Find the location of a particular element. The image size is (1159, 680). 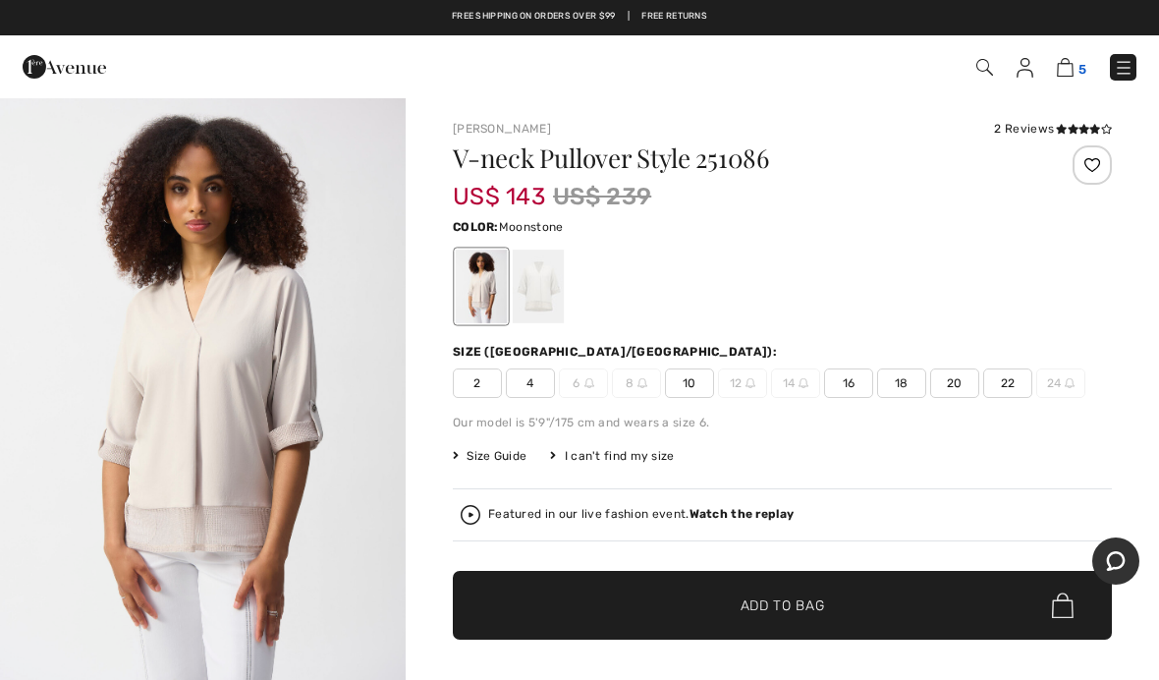

span: 12 is located at coordinates (742, 383).